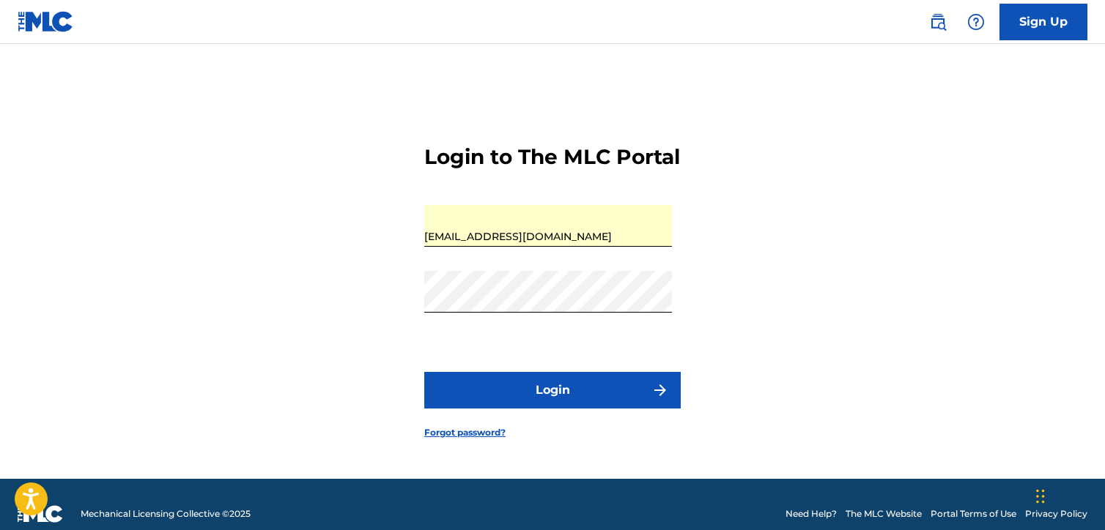 The image size is (1105, 530). What do you see at coordinates (552, 157) in the screenshot?
I see `h3: Login to The MLC Portal` at bounding box center [552, 157].